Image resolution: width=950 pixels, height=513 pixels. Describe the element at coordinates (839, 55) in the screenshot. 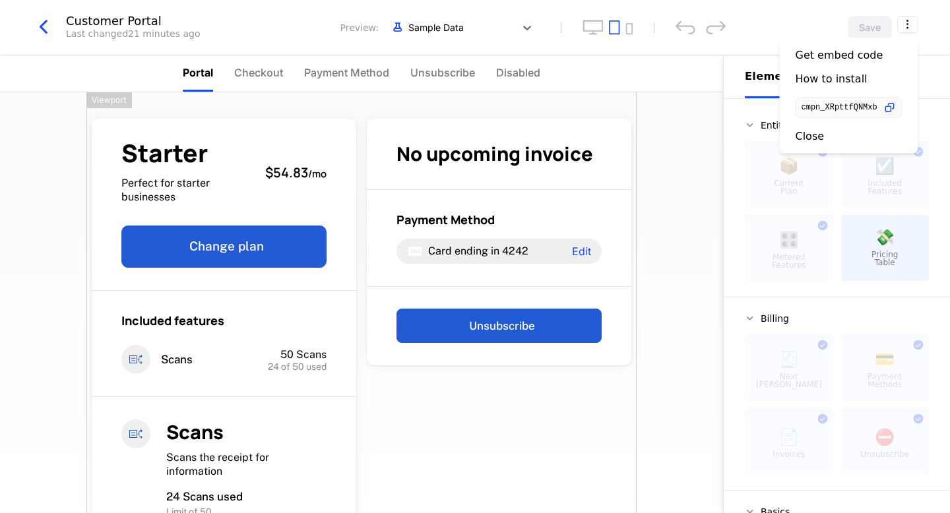

I see `div: Get embed code` at that location.